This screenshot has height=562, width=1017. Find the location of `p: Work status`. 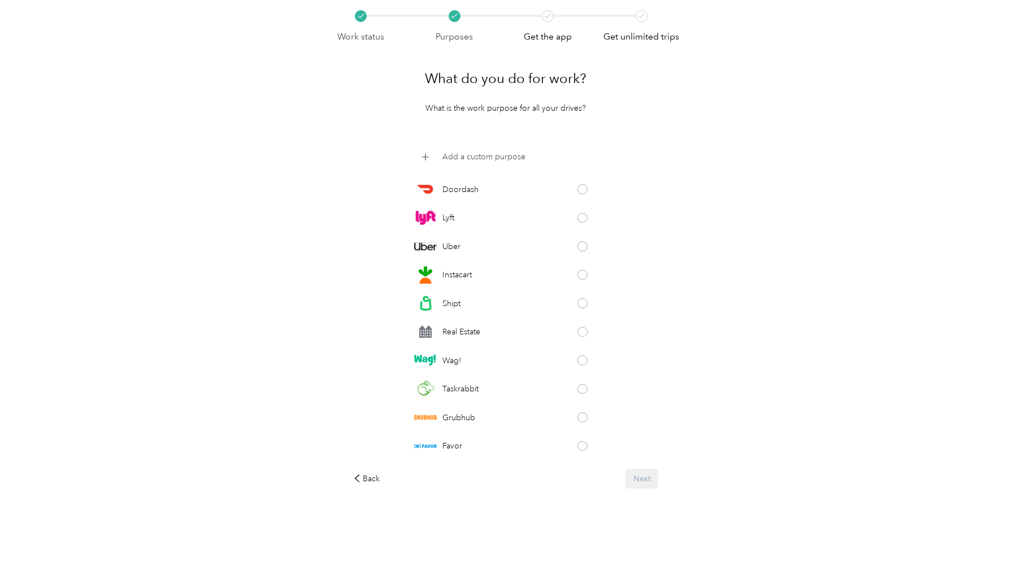

p: Work status is located at coordinates (360, 37).